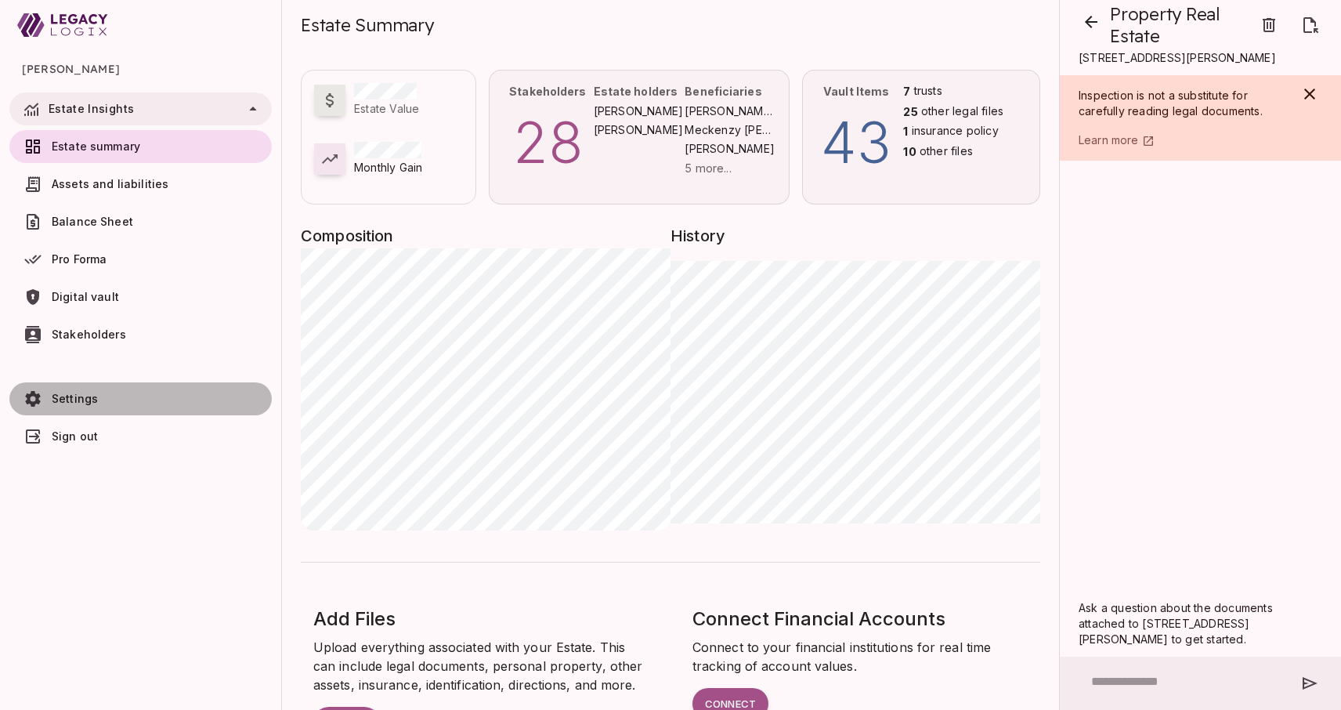  What do you see at coordinates (1181, 139) in the screenshot?
I see `a: Learn more` at bounding box center [1181, 139].